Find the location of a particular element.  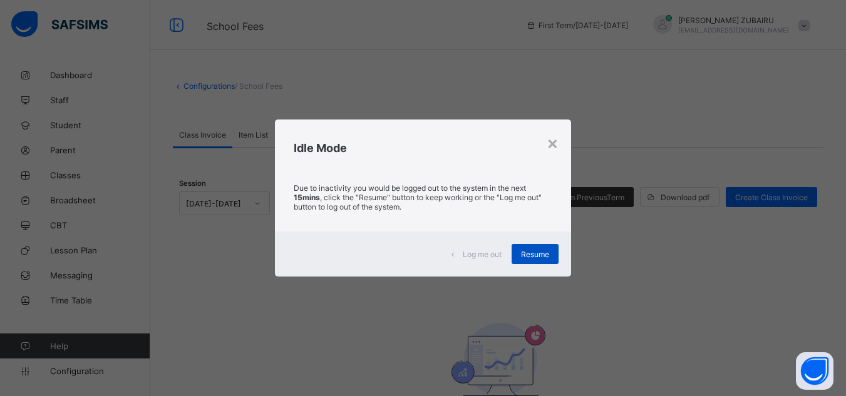

p: Due to inactivity you would be logged out to the system in the next , click the "Resume" button t... is located at coordinates (423, 197).